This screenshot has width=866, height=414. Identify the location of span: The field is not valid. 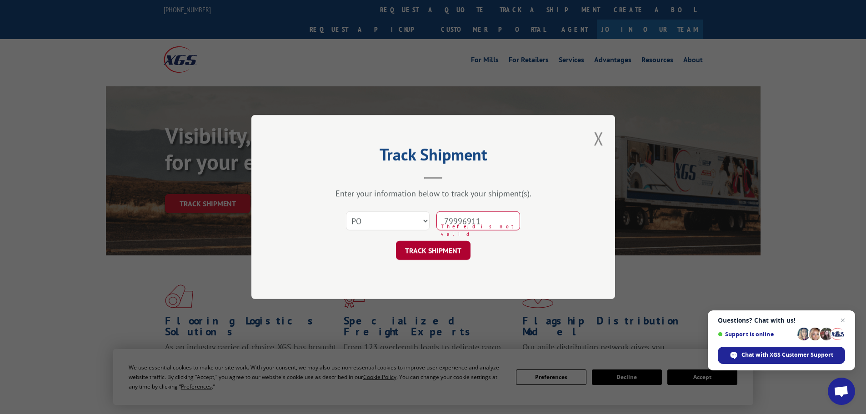
(480, 230).